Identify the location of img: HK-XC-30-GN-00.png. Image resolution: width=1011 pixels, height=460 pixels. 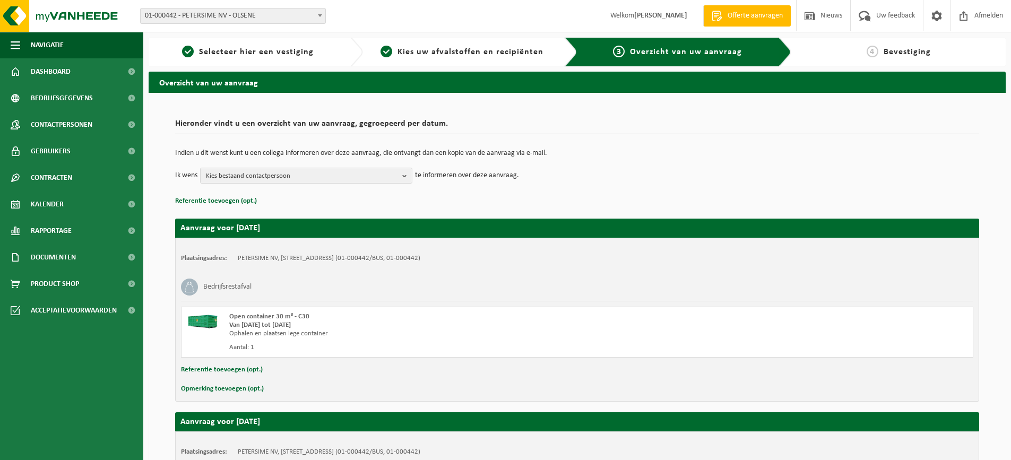
(203, 321).